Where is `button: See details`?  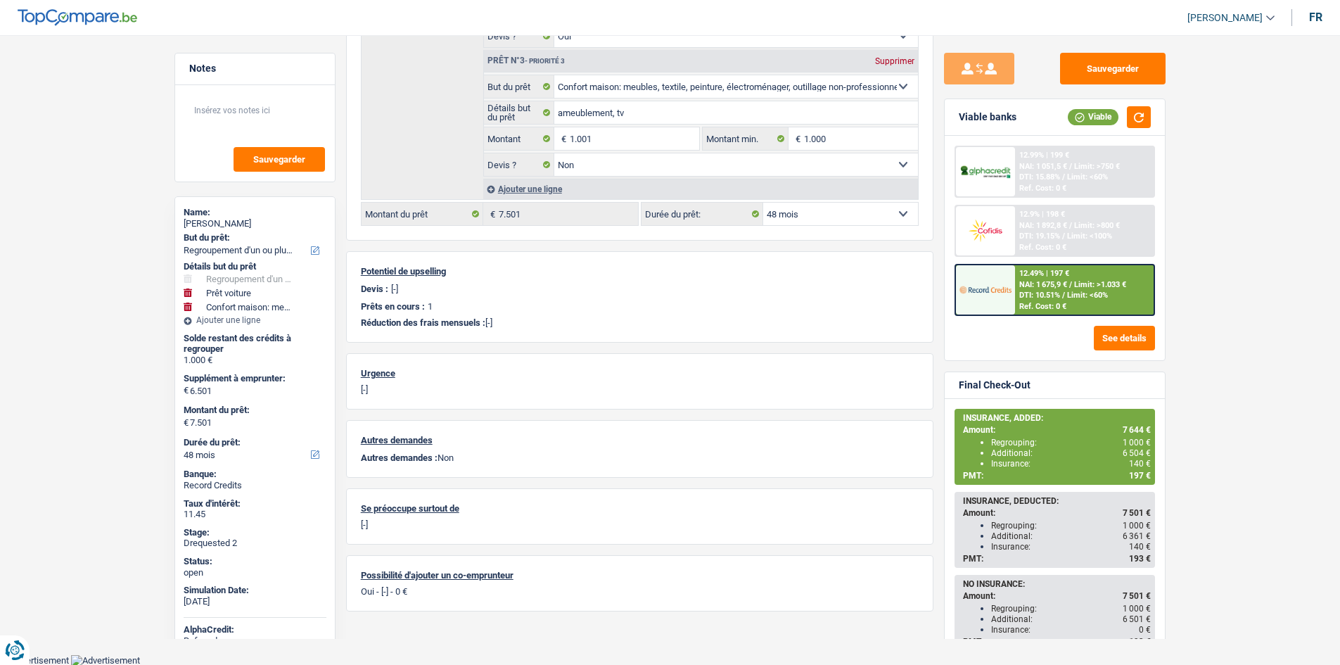 button: See details is located at coordinates (1124, 338).